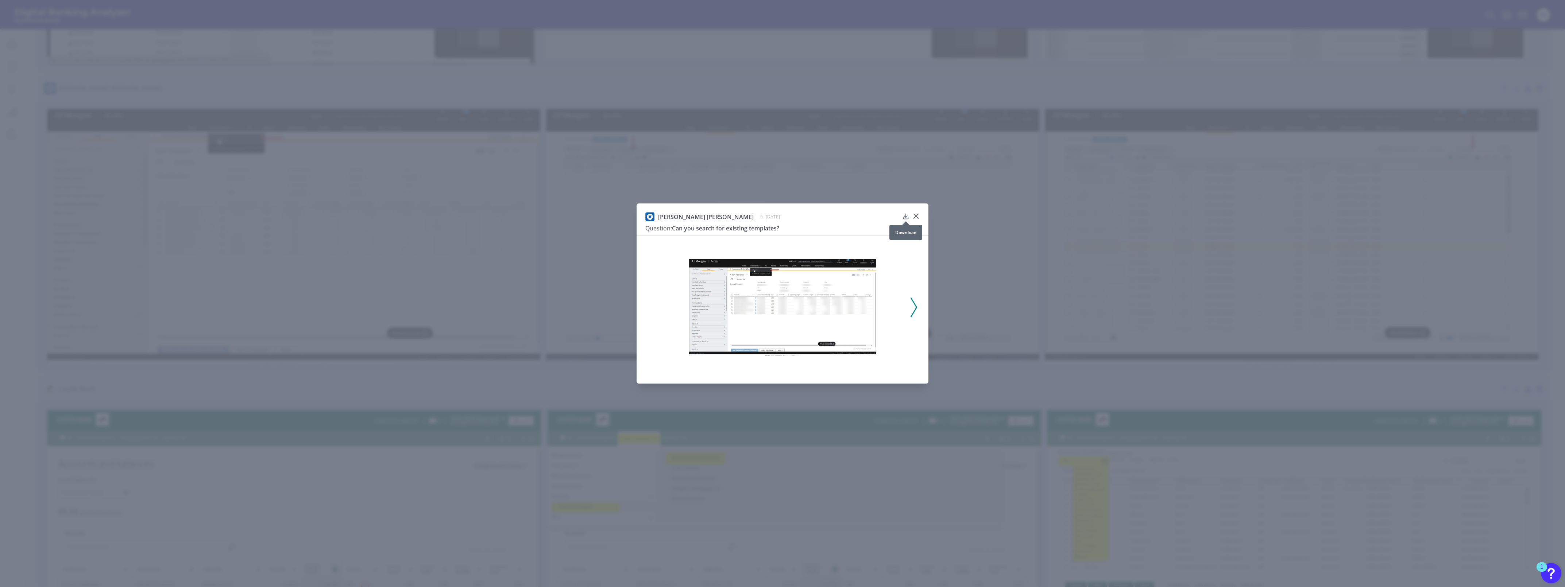 The image size is (1565, 587). What do you see at coordinates (906, 232) in the screenshot?
I see `div: Download` at bounding box center [906, 232].